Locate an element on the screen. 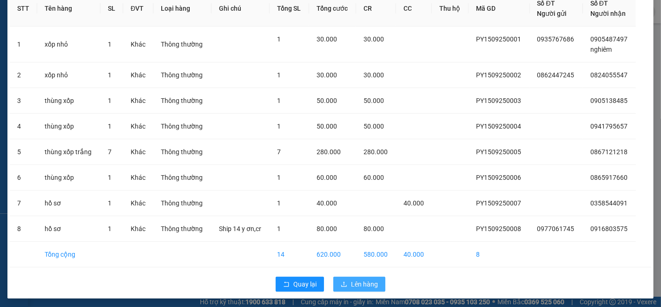 The width and height of the screenshot is (661, 307). span: PY1509250005 is located at coordinates (499, 152).